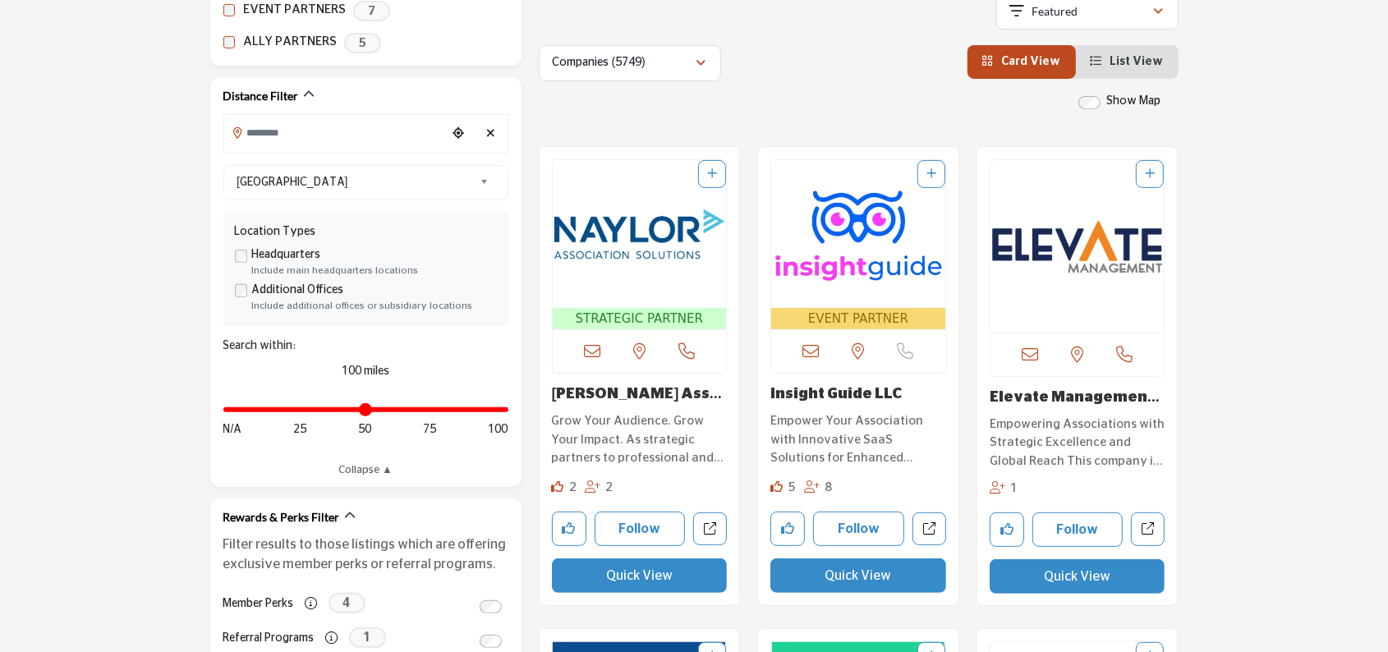 Image resolution: width=1388 pixels, height=652 pixels. What do you see at coordinates (828, 487) in the screenshot?
I see `span: 8` at bounding box center [828, 487].